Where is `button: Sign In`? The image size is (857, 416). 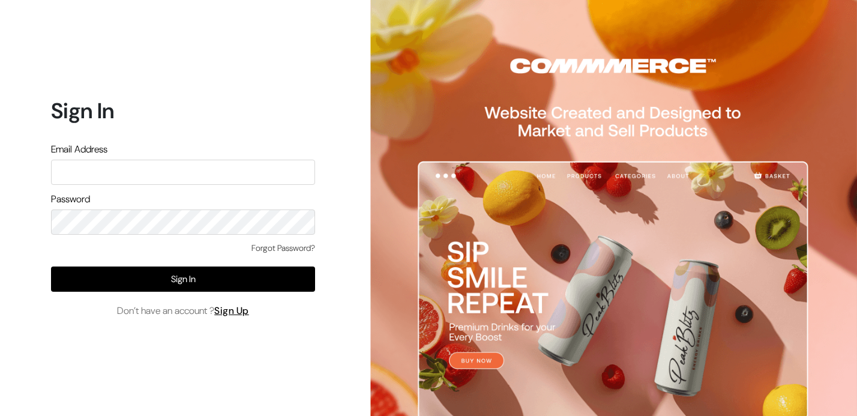 button: Sign In is located at coordinates (183, 279).